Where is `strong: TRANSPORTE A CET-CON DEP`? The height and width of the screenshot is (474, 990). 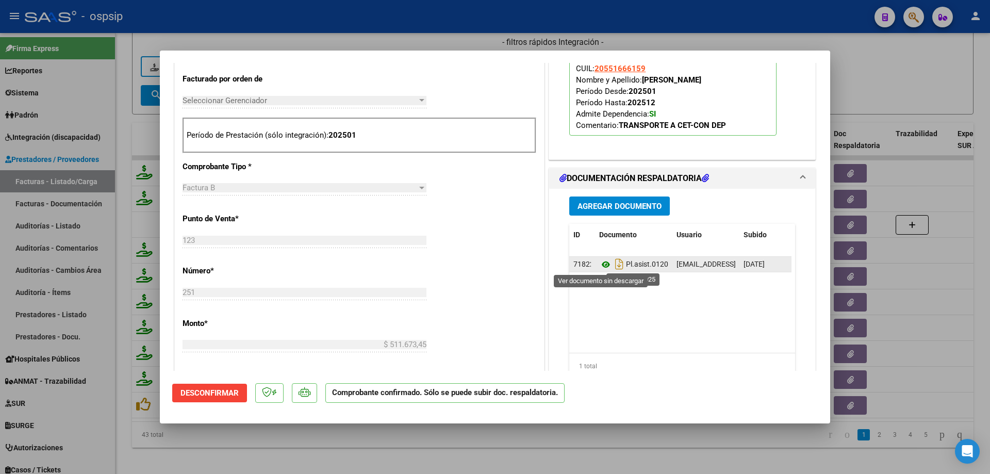
strong: TRANSPORTE A CET-CON DEP is located at coordinates (672, 125).